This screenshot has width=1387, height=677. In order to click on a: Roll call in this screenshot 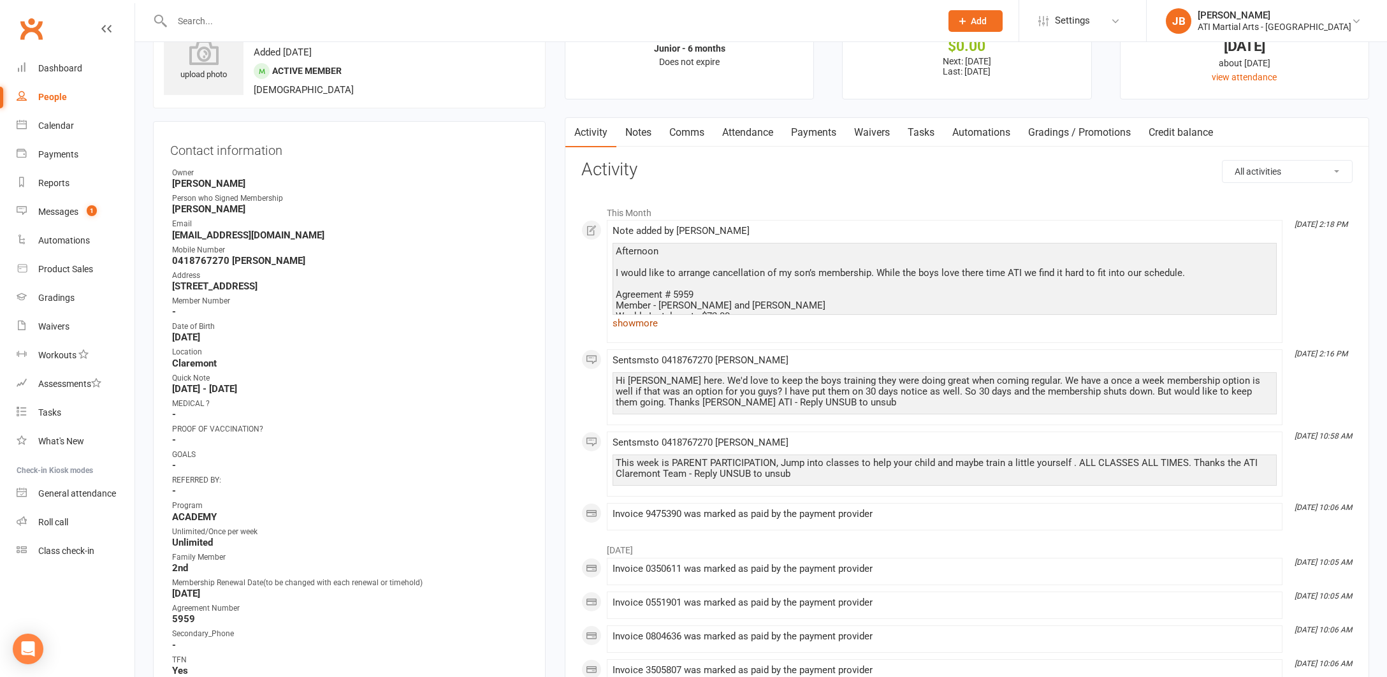, I will do `click(75, 522)`.